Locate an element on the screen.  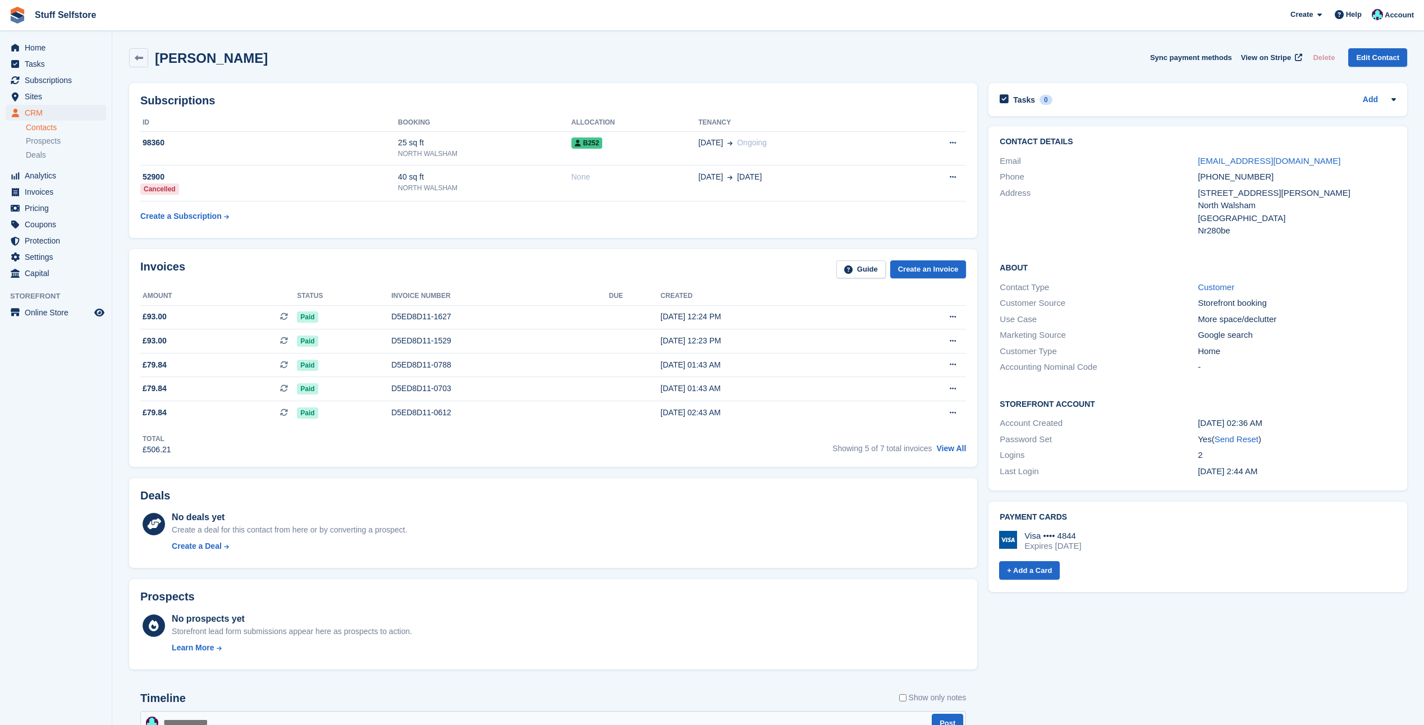
div: NORTH WALSHAM is located at coordinates (484, 154).